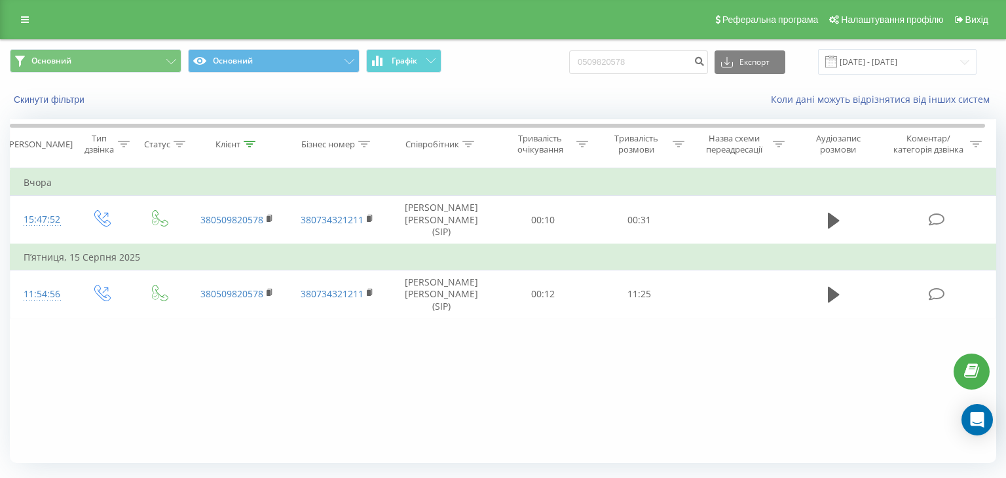  Describe the element at coordinates (639, 220) in the screenshot. I see `td: 00:31` at that location.